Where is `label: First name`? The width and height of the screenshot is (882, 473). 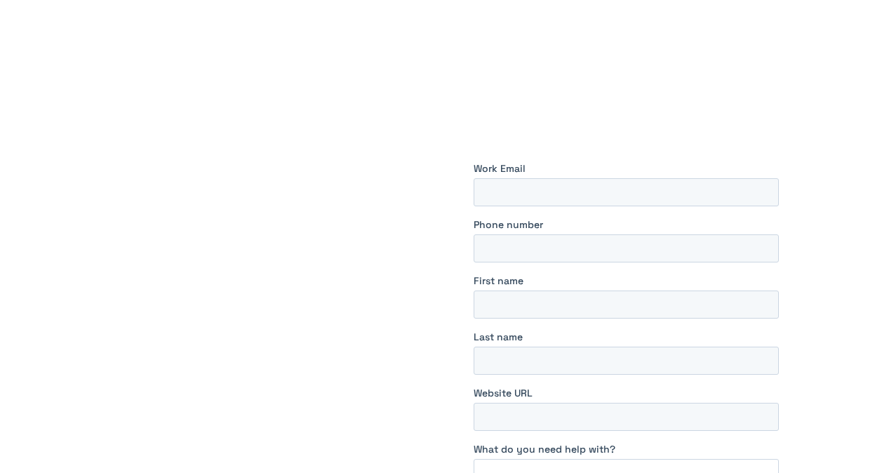 label: First name is located at coordinates (644, 281).